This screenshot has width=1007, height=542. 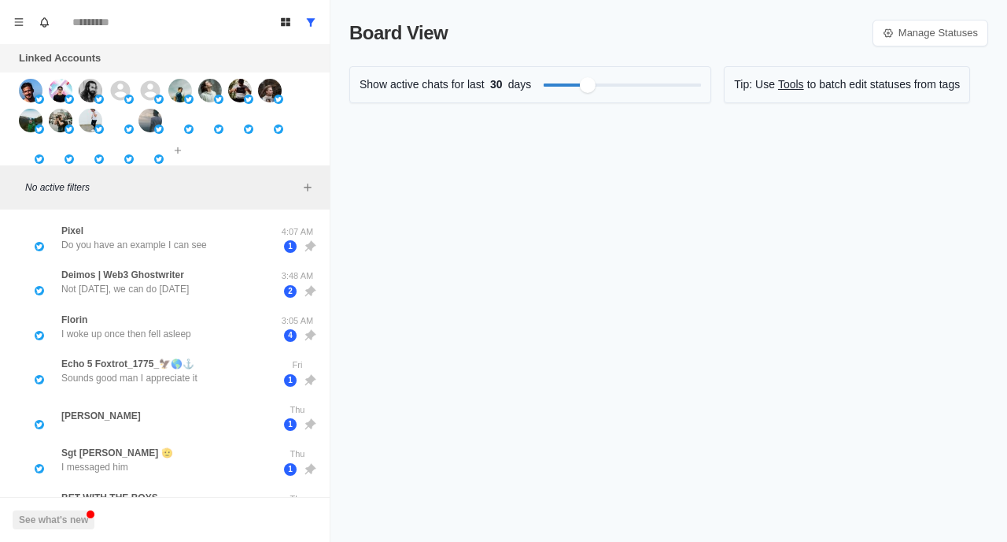 What do you see at coordinates (109, 497) in the screenshot?
I see `p: BET WITH THE BOYS` at bounding box center [109, 497].